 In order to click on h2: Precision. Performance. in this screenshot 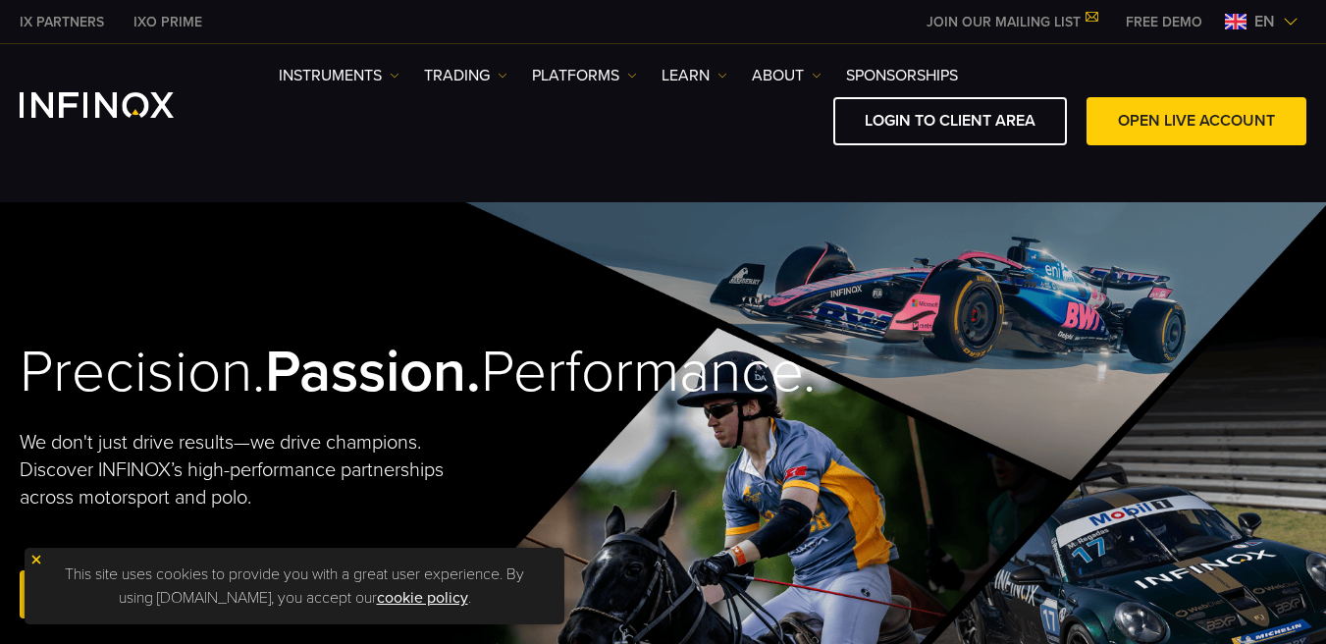, I will do `click(309, 372)`.